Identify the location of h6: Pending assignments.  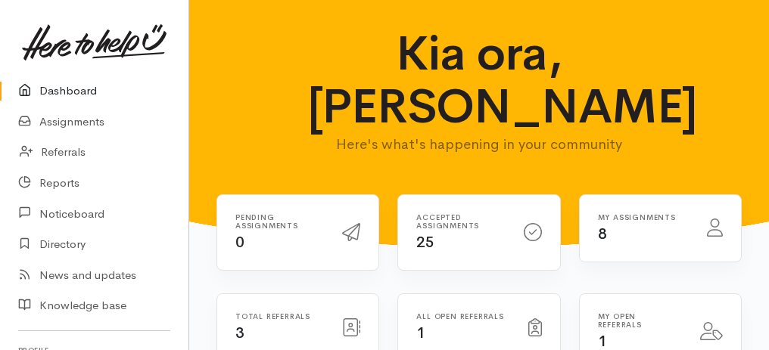
(279, 222).